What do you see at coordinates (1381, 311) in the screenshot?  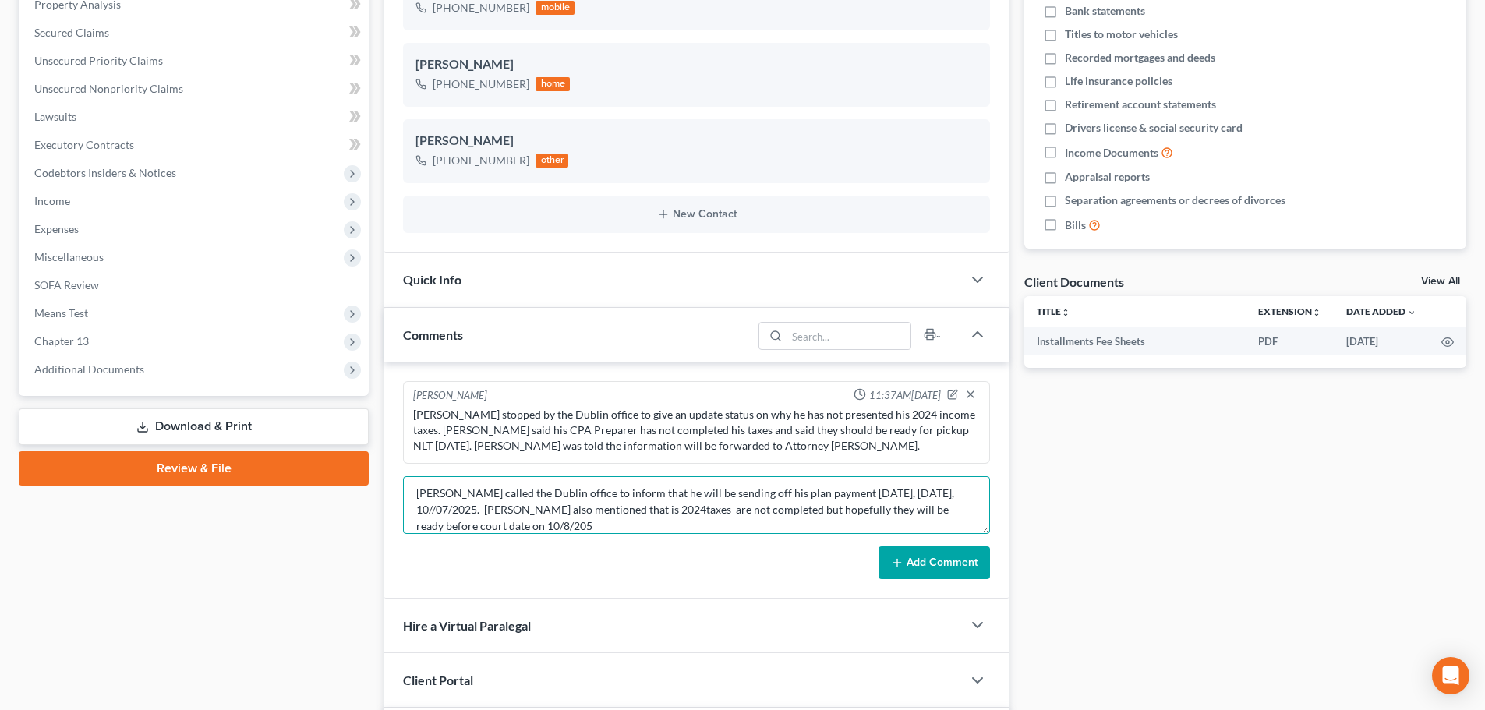 I see `a: Date Added expand_more` at bounding box center [1381, 311].